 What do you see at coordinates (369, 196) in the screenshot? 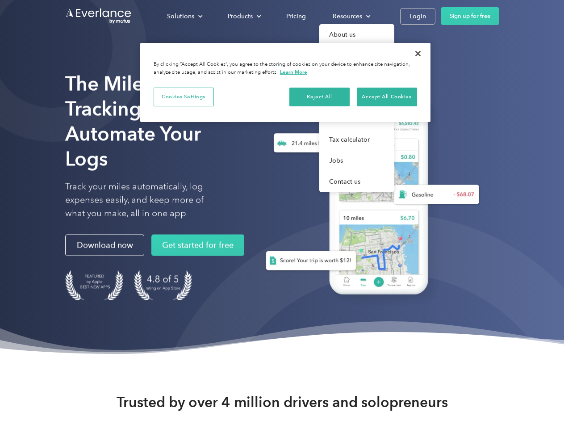
I see `img: Everlance, mileage tracker app, expense tracking app` at bounding box center [369, 196].